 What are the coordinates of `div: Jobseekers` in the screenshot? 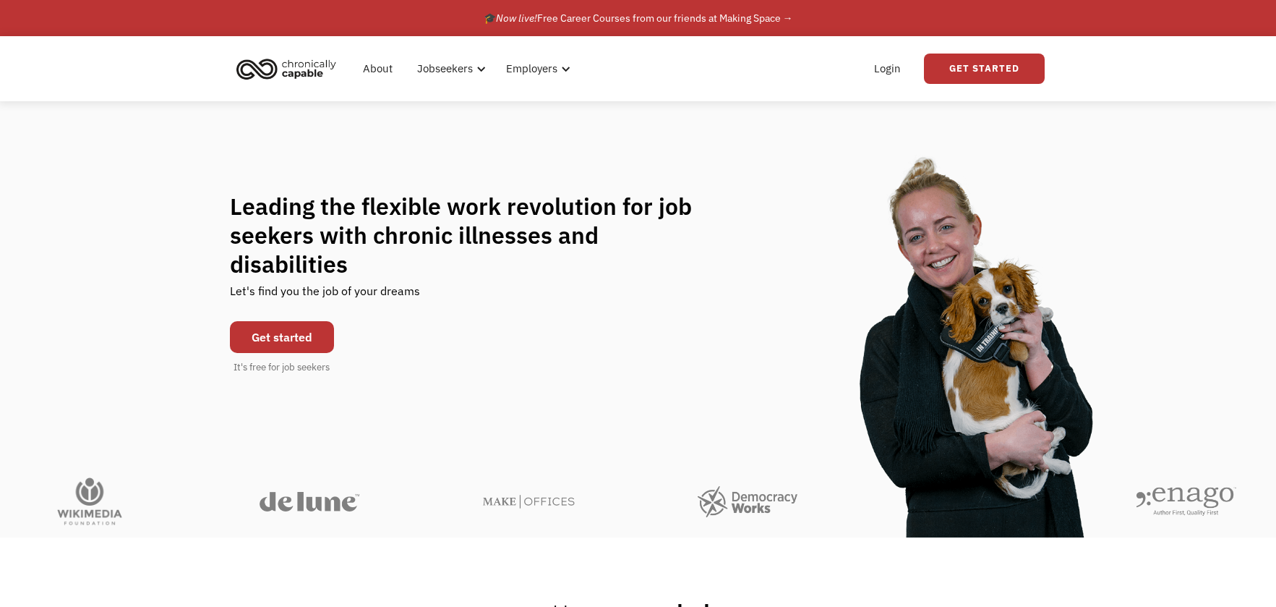 It's located at (445, 69).